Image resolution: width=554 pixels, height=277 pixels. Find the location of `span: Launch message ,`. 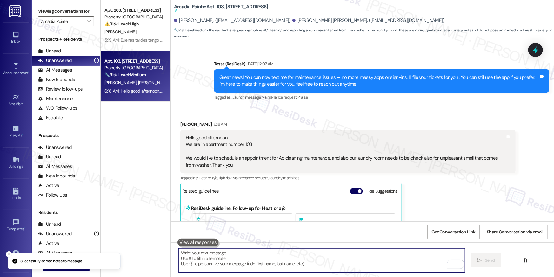

span: Launch message , is located at coordinates (247, 97).